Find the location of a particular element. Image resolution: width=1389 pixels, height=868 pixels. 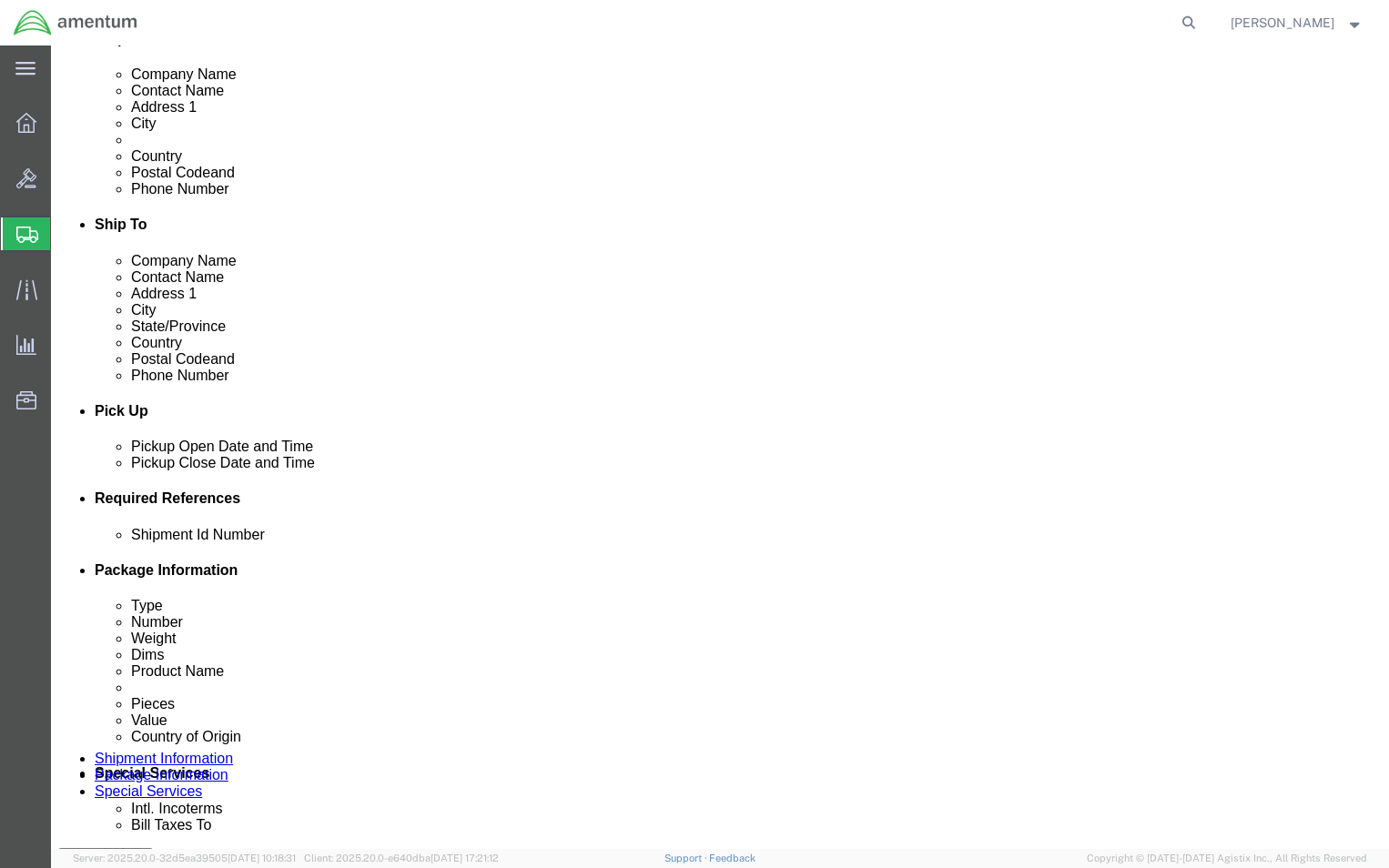

span: Client: 2025.20.0-e640dba is located at coordinates (402, 858).